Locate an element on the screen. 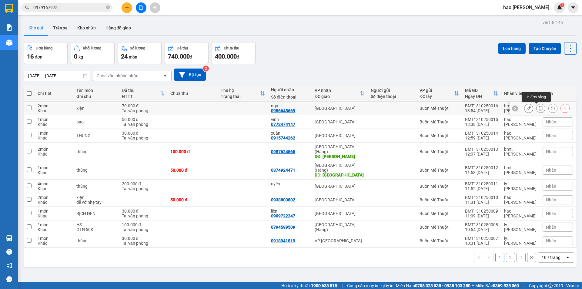 The image size is (582, 289). div: Khối lượng is located at coordinates (92, 48).